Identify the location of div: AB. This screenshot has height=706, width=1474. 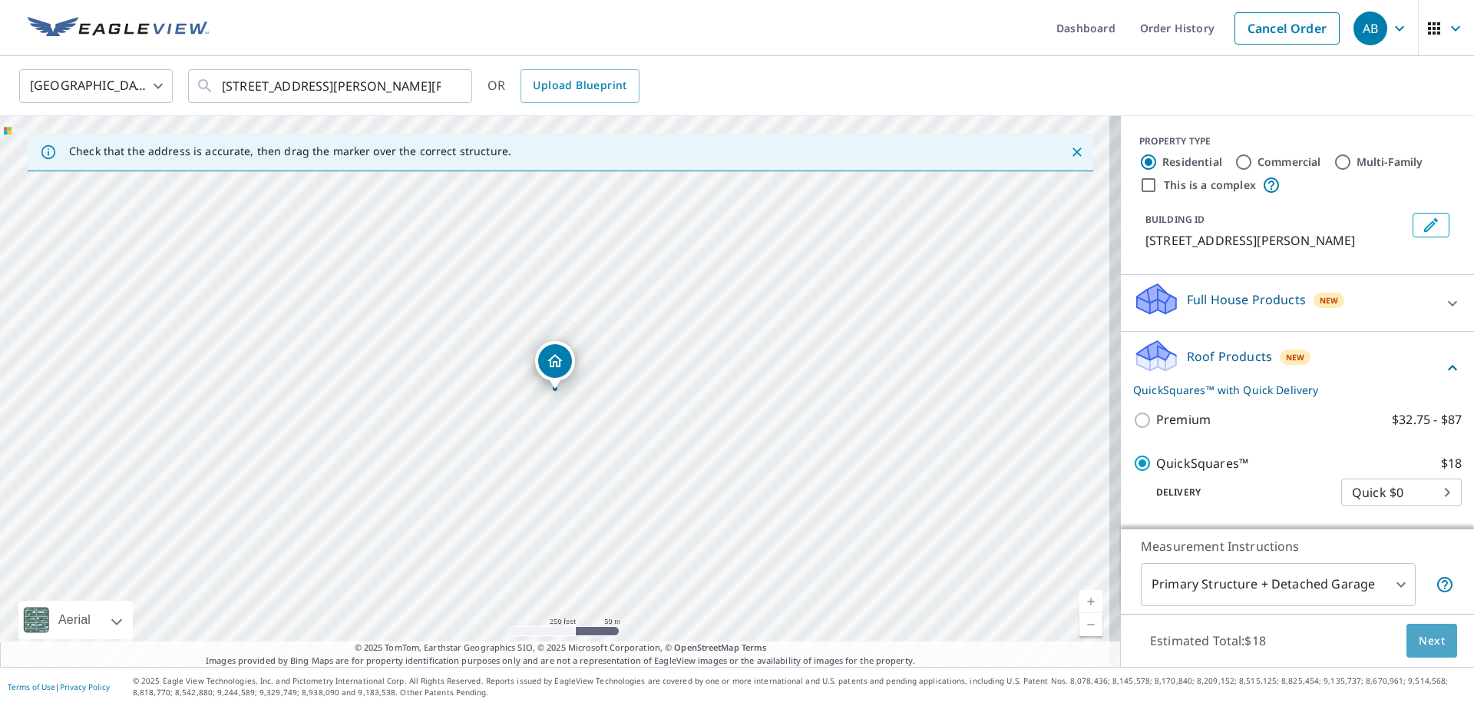
(1370, 28).